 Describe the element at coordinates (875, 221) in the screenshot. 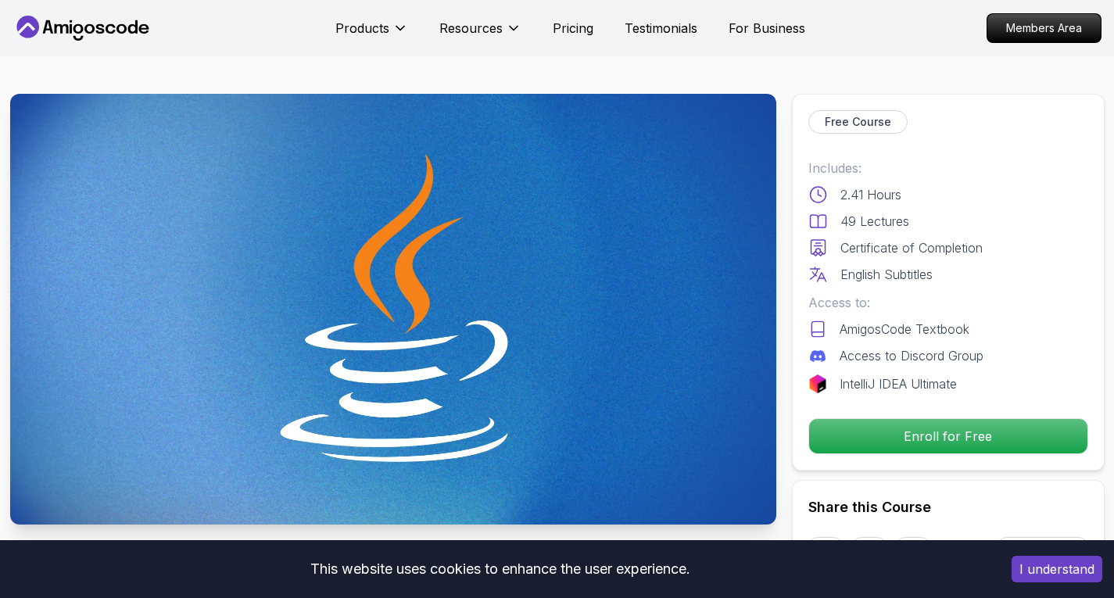

I see `p: 49 Lectures` at that location.